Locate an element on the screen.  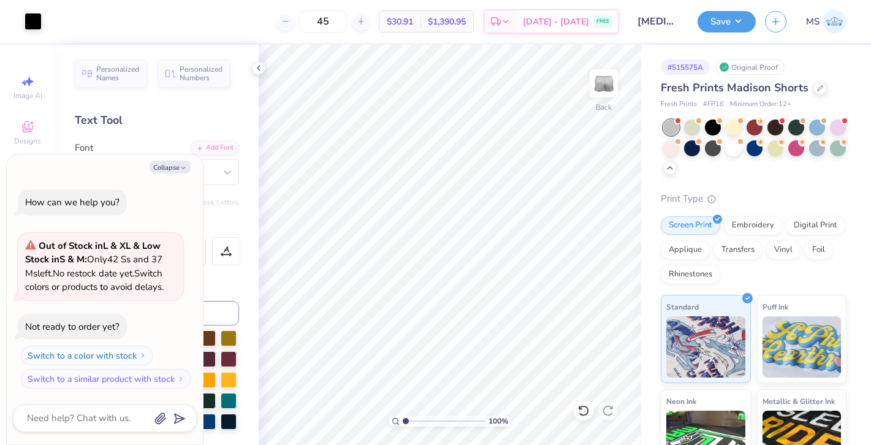
div: Digital Print is located at coordinates (815, 226).